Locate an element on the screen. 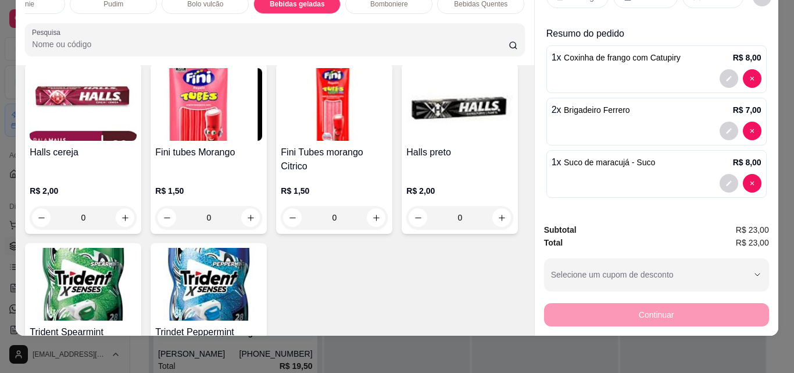 Image resolution: width=794 pixels, height=373 pixels. p: Resumo do pedido is located at coordinates (656, 34).